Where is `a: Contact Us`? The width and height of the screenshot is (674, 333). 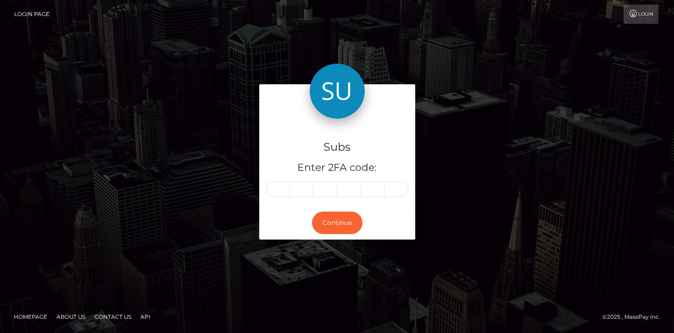
a: Contact Us is located at coordinates (113, 317).